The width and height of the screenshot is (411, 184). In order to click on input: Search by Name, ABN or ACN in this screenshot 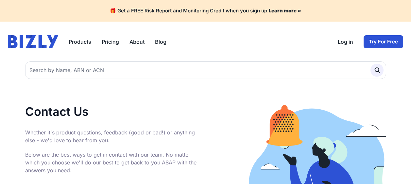, I will do `click(206, 70)`.